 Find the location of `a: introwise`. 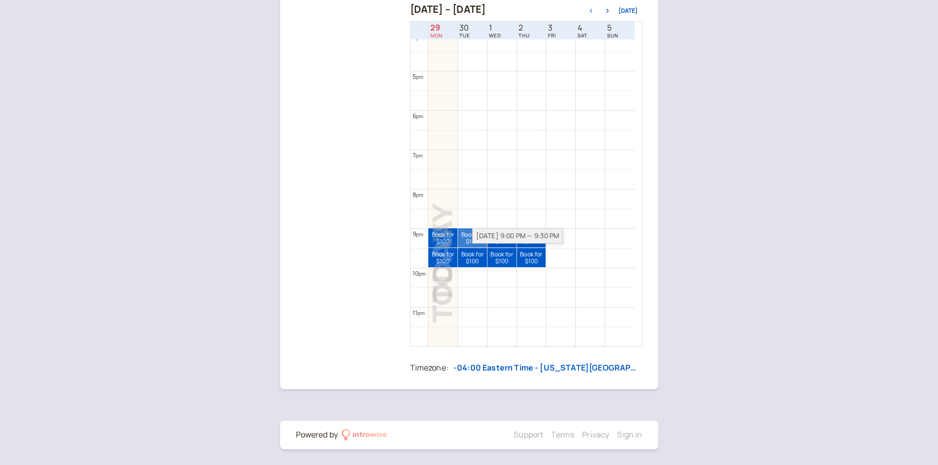

a: introwise is located at coordinates (364, 435).